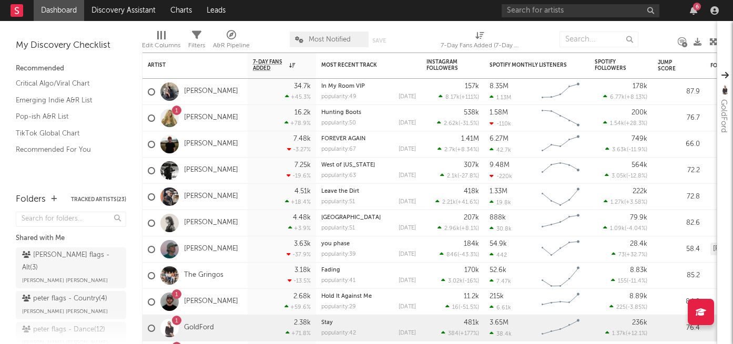 The image size is (733, 344). I want to click on span: -11.9 %, so click(637, 150).